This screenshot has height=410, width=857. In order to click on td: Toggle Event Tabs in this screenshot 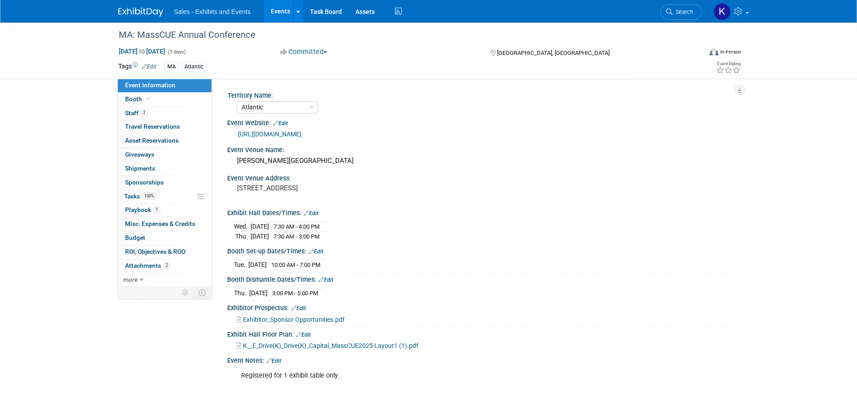, I will do `click(202, 292)`.